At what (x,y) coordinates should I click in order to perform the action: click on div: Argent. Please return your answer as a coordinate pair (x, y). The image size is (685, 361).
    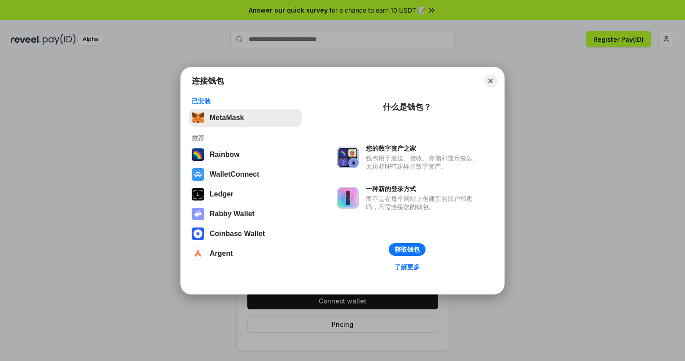
    Looking at the image, I should click on (221, 253).